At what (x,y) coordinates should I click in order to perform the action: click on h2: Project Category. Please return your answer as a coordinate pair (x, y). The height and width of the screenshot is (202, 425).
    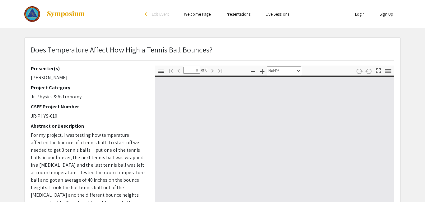
    Looking at the image, I should click on (88, 87).